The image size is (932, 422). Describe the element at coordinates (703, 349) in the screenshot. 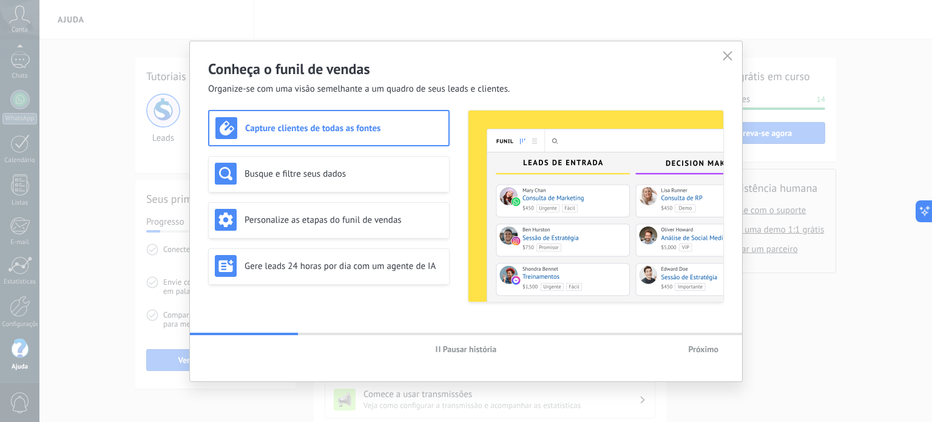

I see `button: Próximo` at that location.